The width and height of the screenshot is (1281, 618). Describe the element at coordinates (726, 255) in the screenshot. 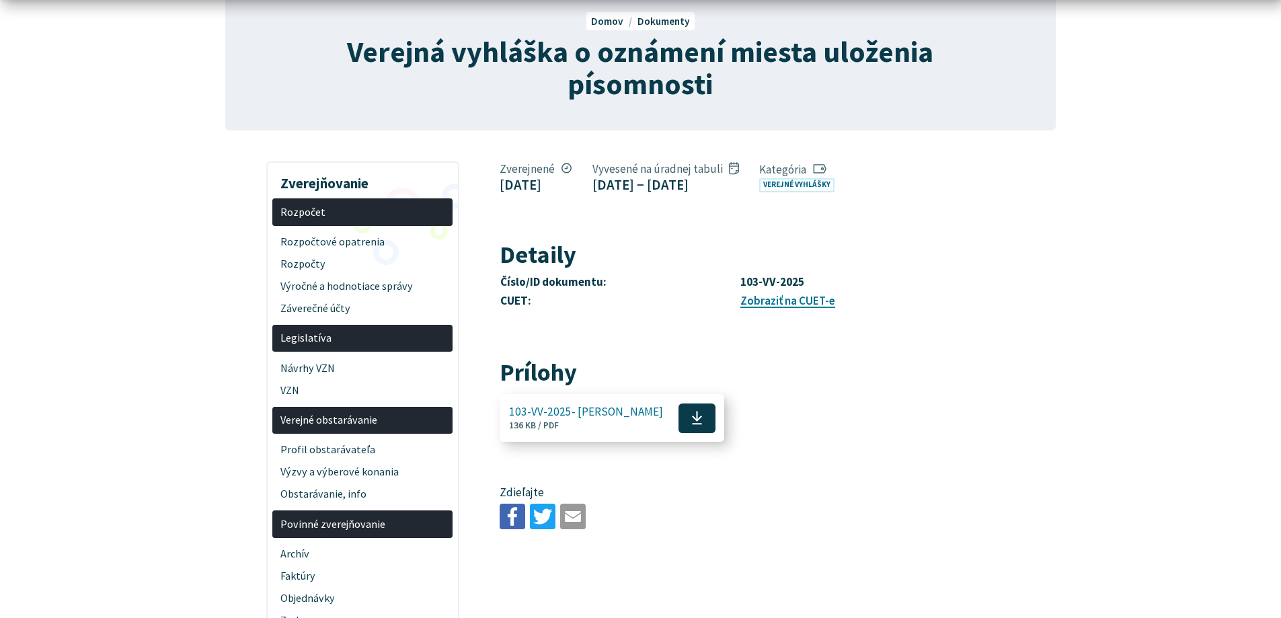

I see `h2: Detaily` at that location.